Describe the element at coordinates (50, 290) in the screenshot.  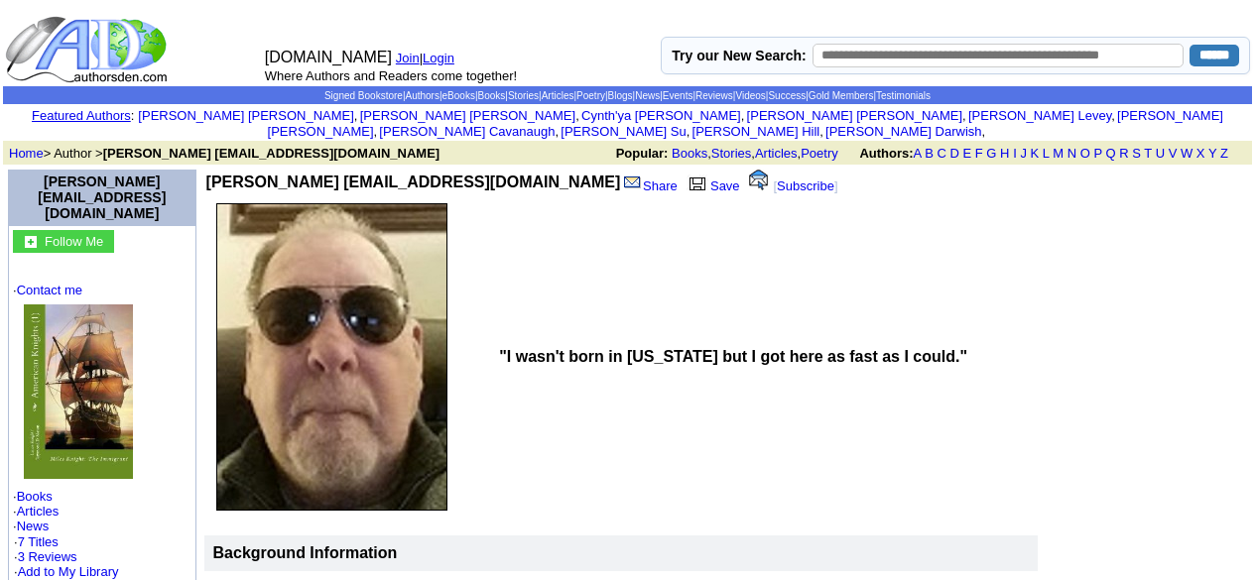
I see `a: Contact me` at that location.